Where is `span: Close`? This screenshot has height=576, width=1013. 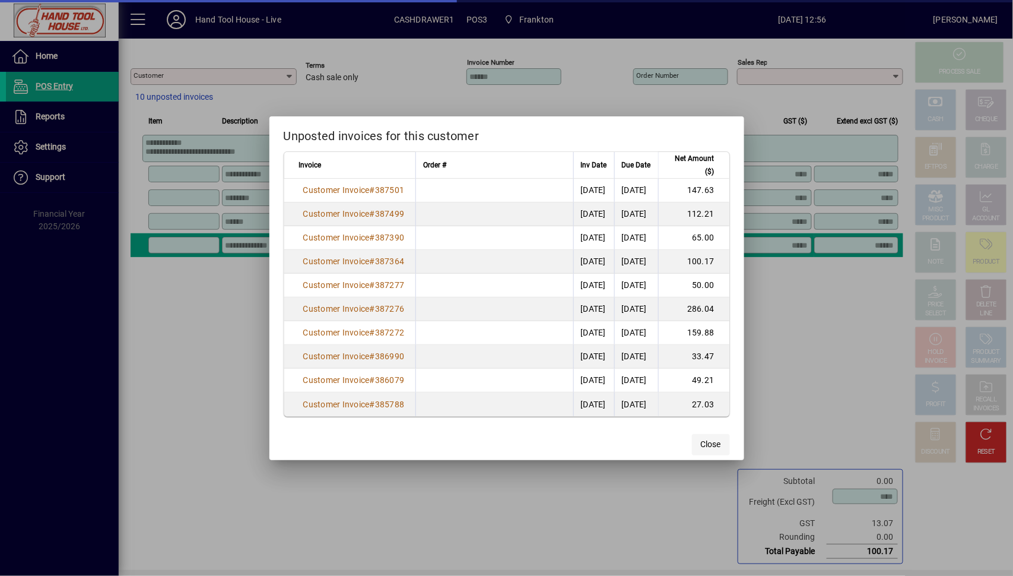
span: Close is located at coordinates (711, 444).